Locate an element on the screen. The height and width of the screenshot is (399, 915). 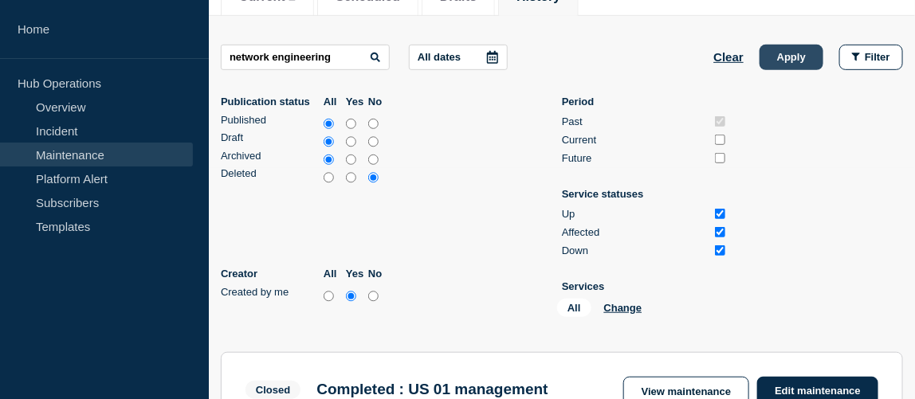
div: Archived is located at coordinates (270, 155).